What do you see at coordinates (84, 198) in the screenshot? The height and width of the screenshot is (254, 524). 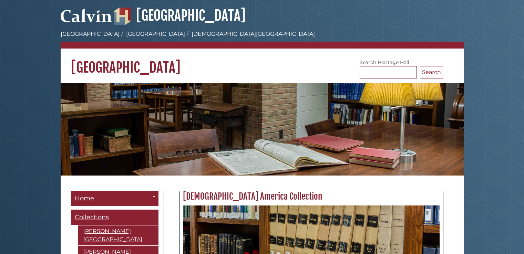 I see `span: Home` at bounding box center [84, 198].